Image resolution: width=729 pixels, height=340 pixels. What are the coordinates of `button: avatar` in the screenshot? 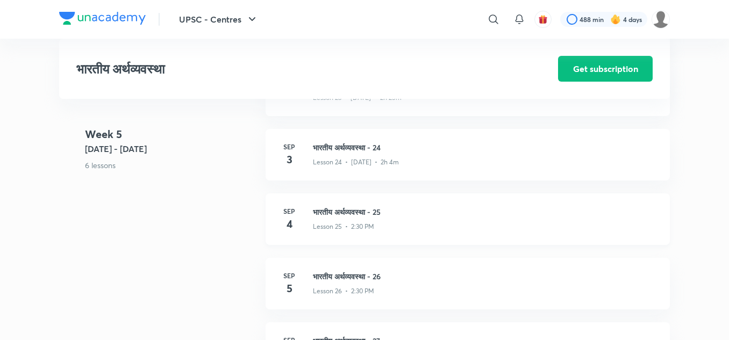 It's located at (543, 19).